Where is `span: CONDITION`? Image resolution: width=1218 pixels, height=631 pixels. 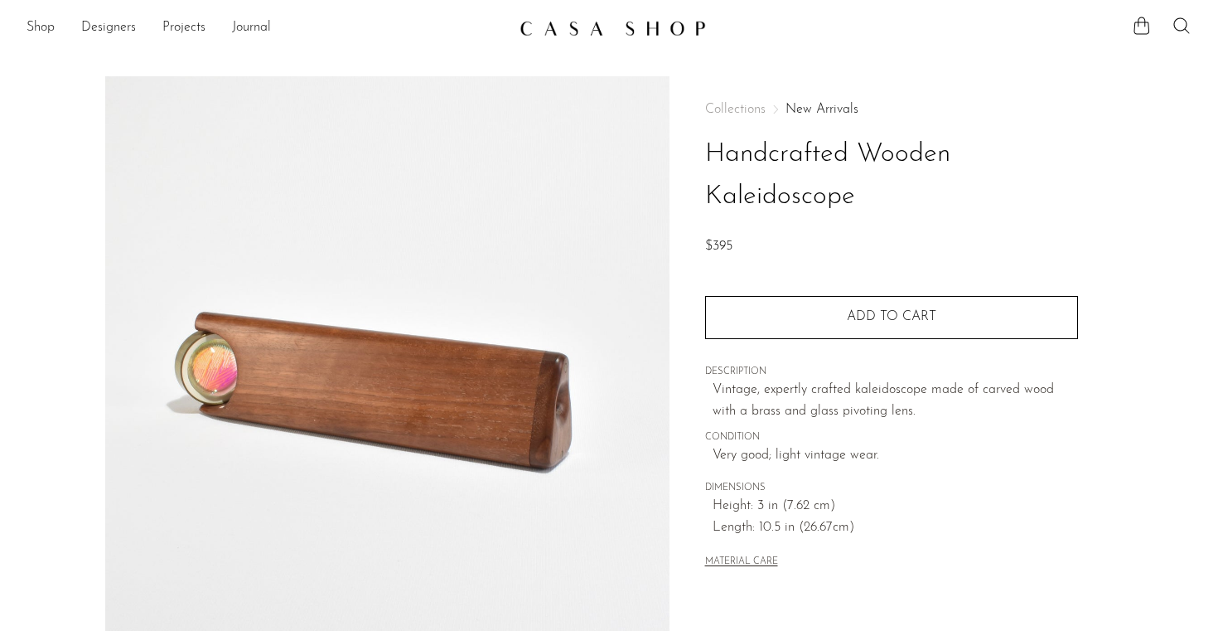
span: CONDITION is located at coordinates (892, 437).